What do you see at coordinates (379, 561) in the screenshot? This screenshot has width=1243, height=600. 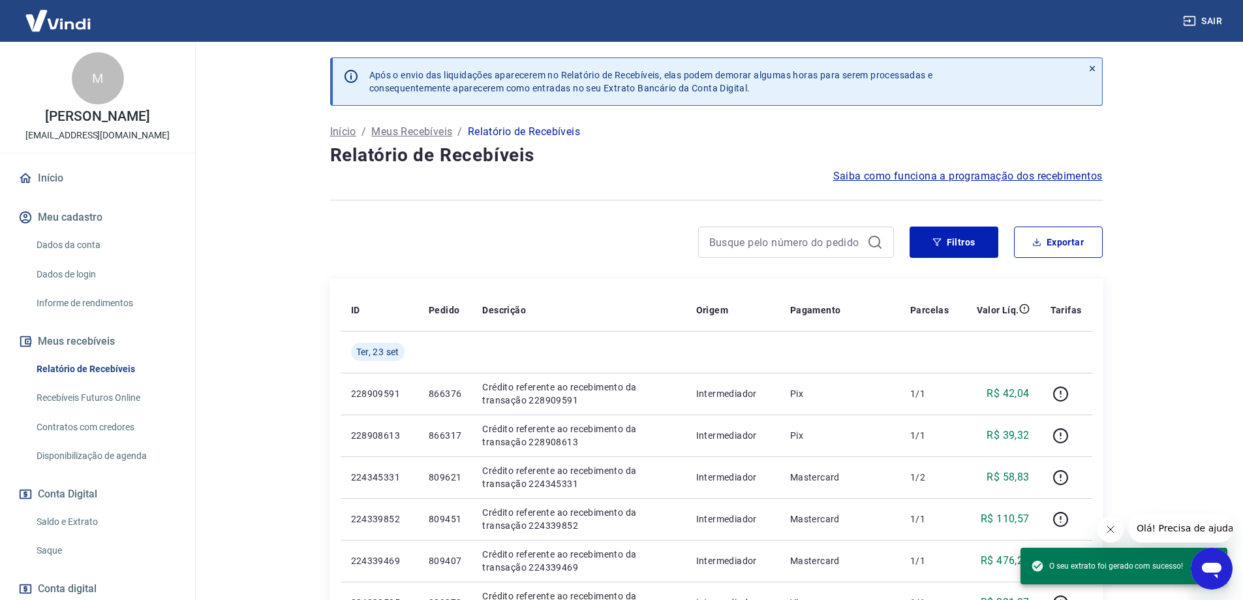 I see `p: 224339469` at bounding box center [379, 561].